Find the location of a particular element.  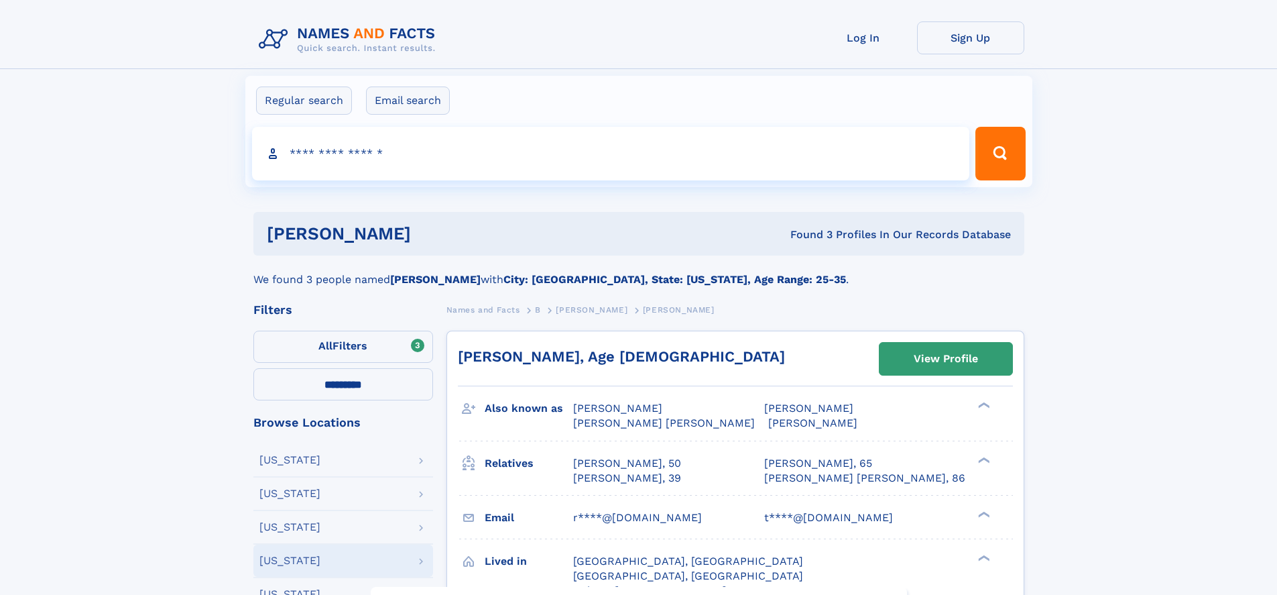

h3: Lived in is located at coordinates (529, 561).